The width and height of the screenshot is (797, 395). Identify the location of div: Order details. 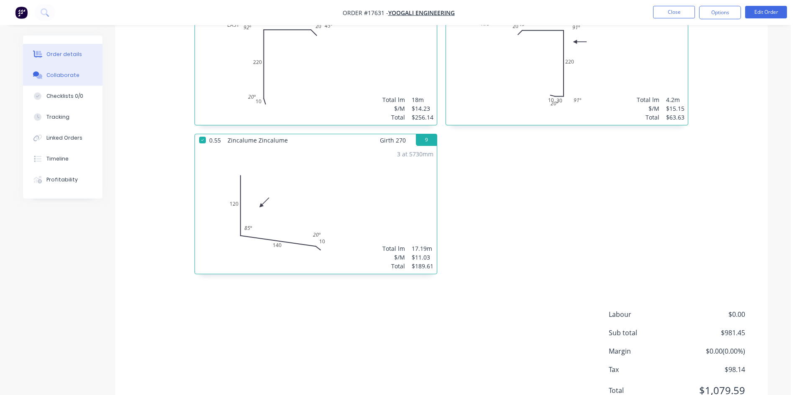
(64, 54).